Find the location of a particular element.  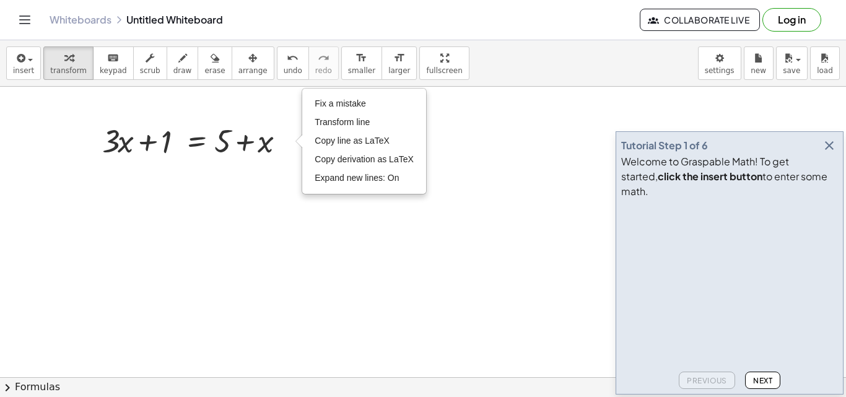

i: redo is located at coordinates (323, 58).